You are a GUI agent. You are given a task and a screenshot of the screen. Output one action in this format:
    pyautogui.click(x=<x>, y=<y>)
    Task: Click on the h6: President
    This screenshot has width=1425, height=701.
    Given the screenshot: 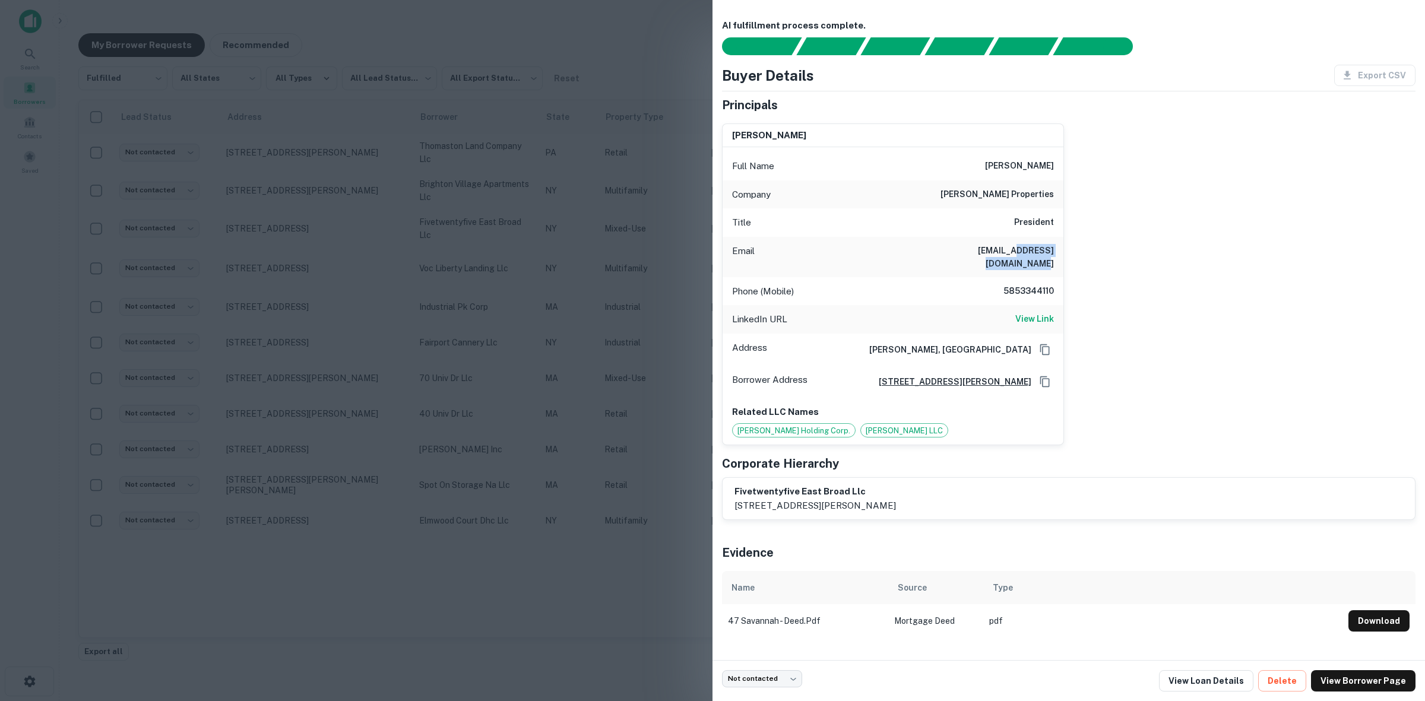 What is the action you would take?
    pyautogui.click(x=1034, y=223)
    